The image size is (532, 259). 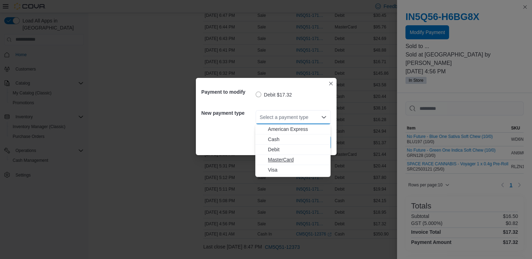 What do you see at coordinates (293, 170) in the screenshot?
I see `button: Visa` at bounding box center [293, 170].